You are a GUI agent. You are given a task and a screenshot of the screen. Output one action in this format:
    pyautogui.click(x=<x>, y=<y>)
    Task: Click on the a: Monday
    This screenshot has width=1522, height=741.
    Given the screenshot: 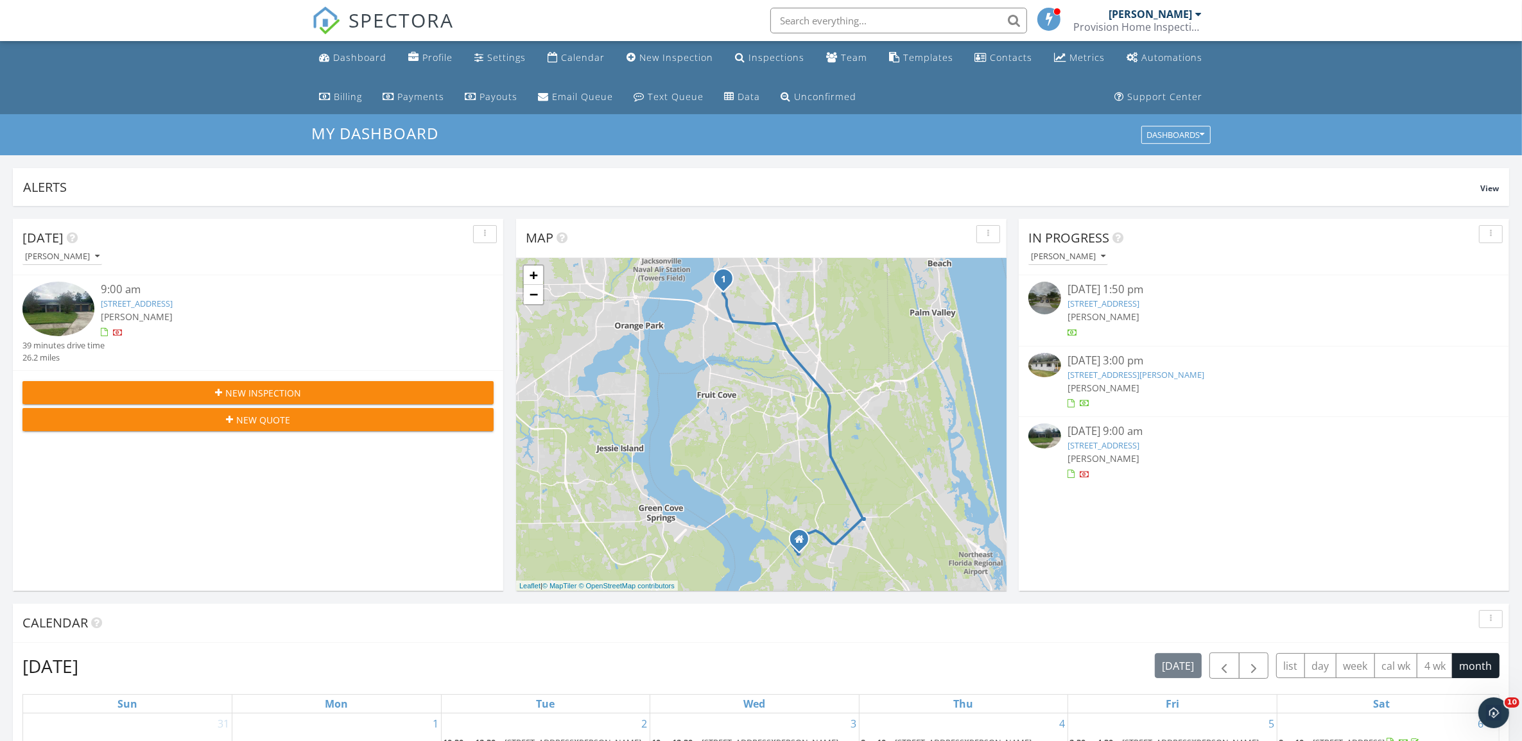 What is the action you would take?
    pyautogui.click(x=336, y=704)
    